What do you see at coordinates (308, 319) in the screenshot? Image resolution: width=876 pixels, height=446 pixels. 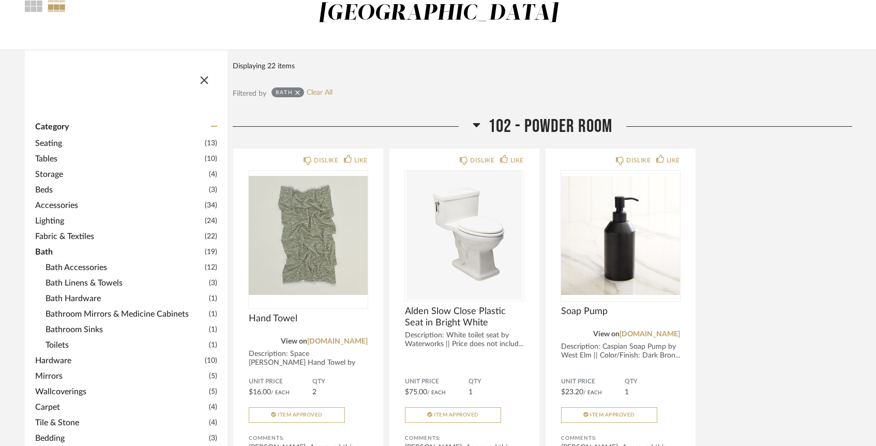 I see `span: Hand Towel` at bounding box center [308, 319].